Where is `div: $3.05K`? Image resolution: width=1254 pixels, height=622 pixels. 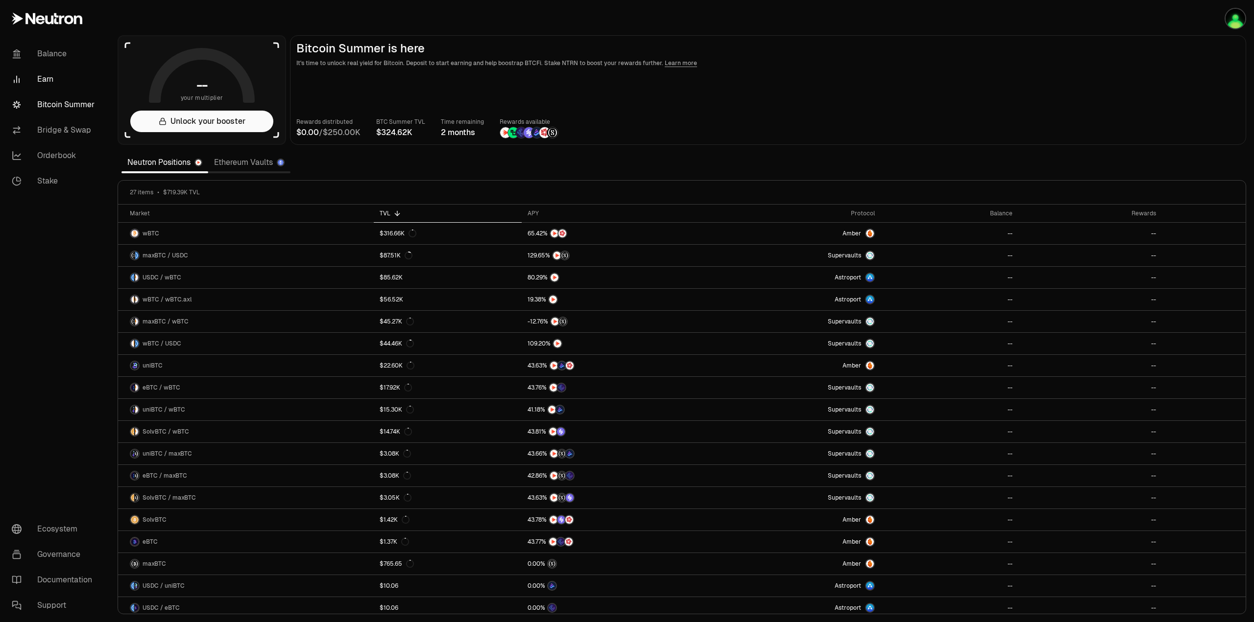
div: $3.05K is located at coordinates (395, 498).